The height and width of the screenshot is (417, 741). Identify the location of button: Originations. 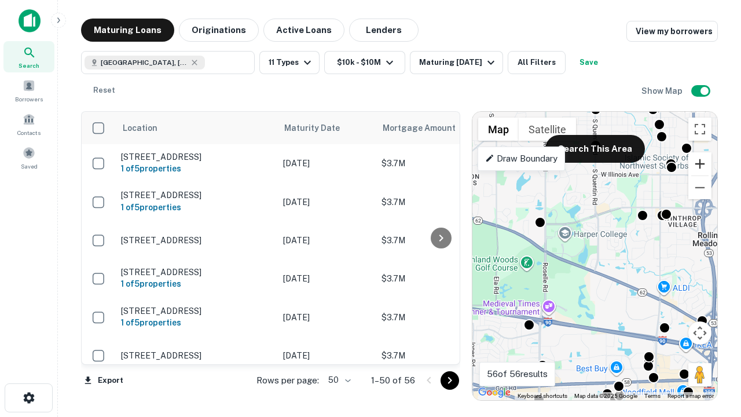
(219, 30).